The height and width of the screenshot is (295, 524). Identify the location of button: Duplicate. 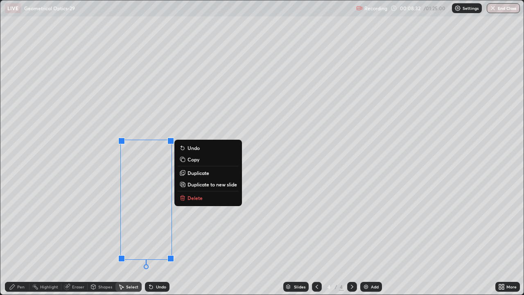
(208, 173).